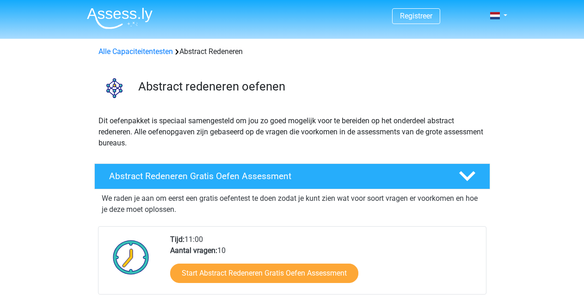 The height and width of the screenshot is (307, 584). I want to click on h4: Abstract Redeneren Gratis Oefen Assessment, so click(276, 176).